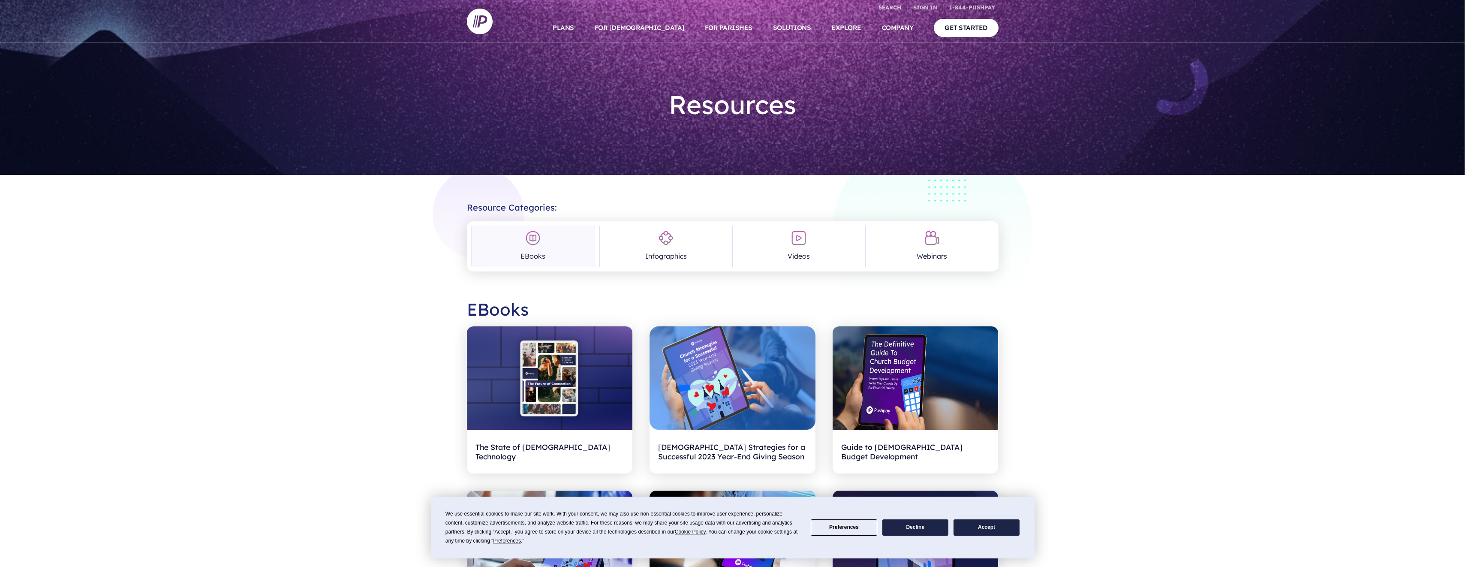  What do you see at coordinates (844, 527) in the screenshot?
I see `button: Preferences` at bounding box center [844, 527].